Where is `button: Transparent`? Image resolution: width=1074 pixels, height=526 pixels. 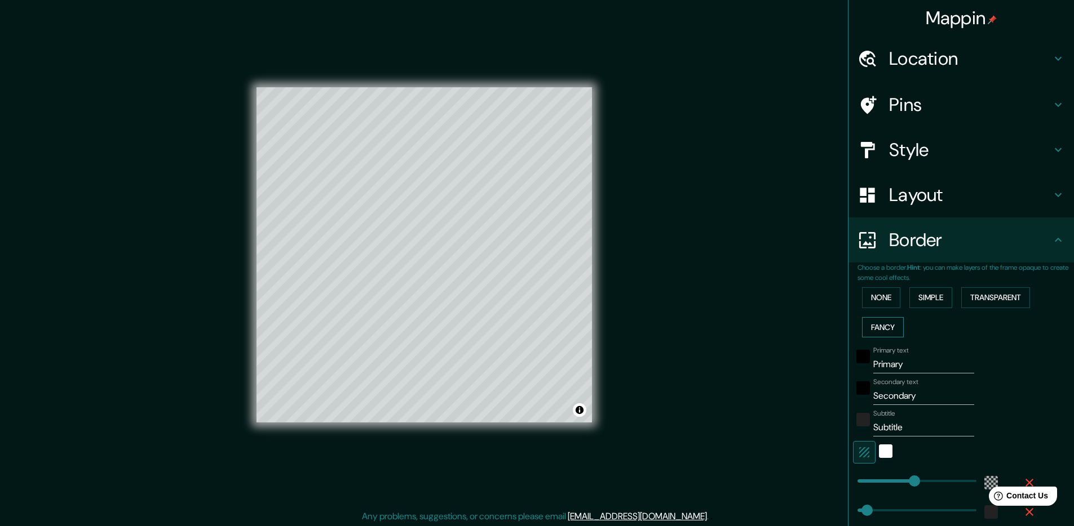 button: Transparent is located at coordinates (995, 298).